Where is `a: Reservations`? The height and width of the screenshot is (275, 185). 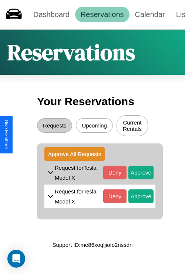
a: Reservations is located at coordinates (102, 14).